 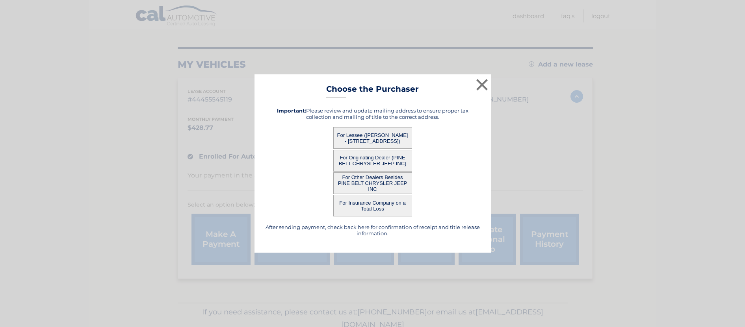 What do you see at coordinates (373, 230) in the screenshot?
I see `h5: After sending payment, check back here for confirmation of receipt and title release information.` at bounding box center [373, 230].